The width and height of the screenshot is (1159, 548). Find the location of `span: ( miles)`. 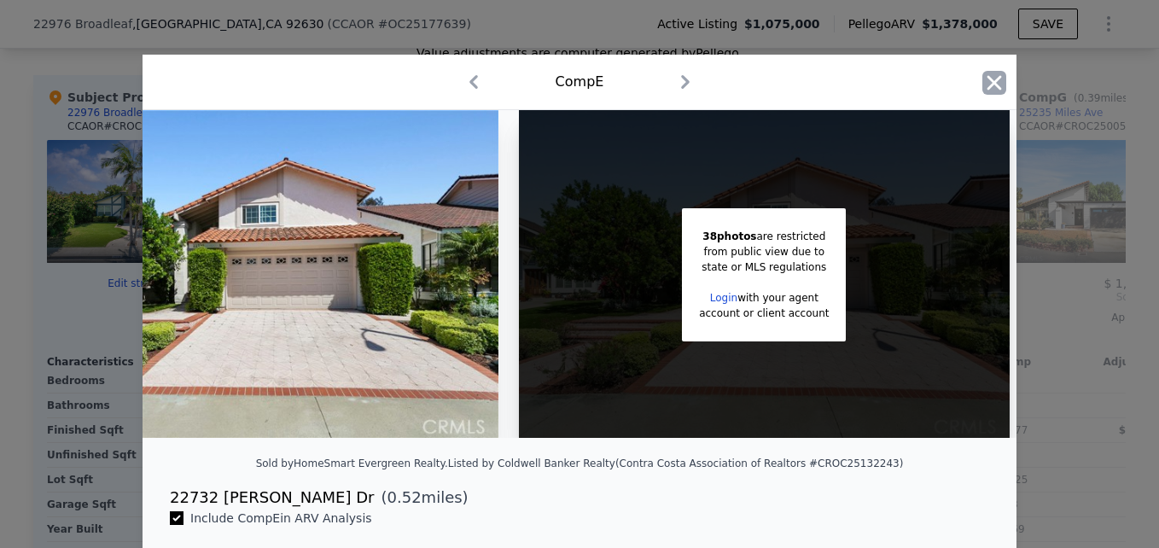

span: ( miles) is located at coordinates (421, 498).